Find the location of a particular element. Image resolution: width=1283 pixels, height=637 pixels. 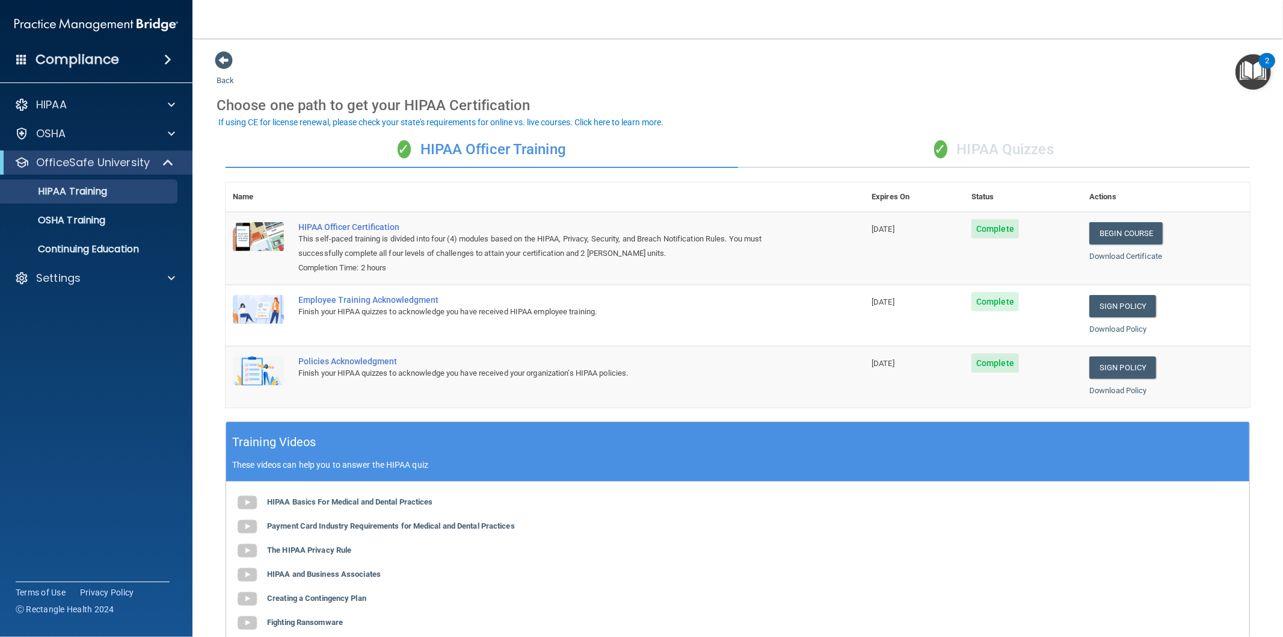

th: Status is located at coordinates (1024, 197).